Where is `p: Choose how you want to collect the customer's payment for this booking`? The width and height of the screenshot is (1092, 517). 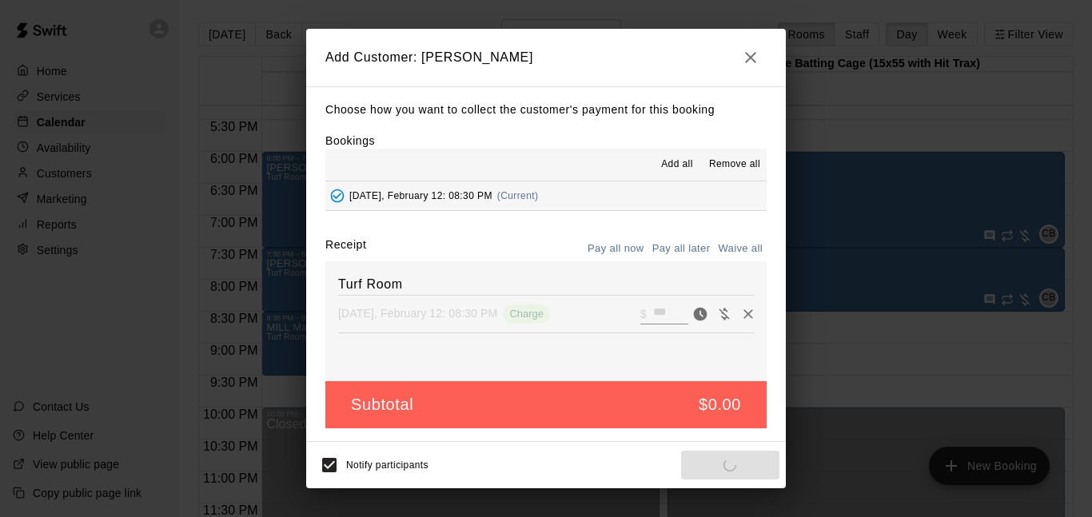
p: Choose how you want to collect the customer's payment for this booking is located at coordinates (546, 109).